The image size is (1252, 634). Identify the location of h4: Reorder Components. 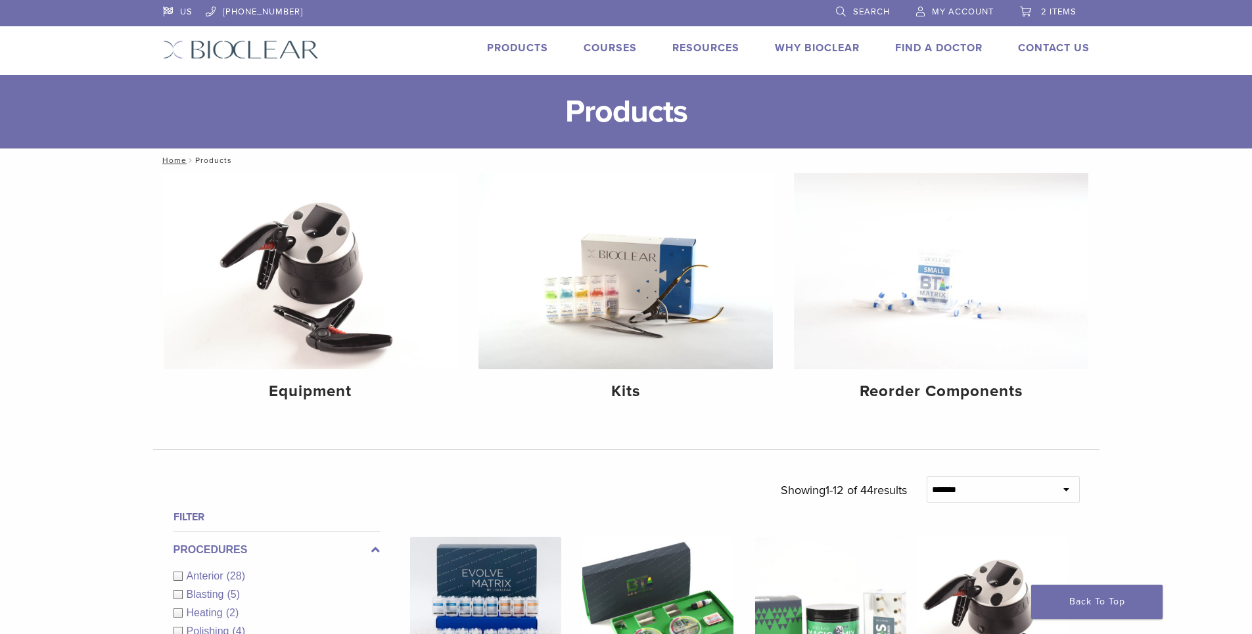
(942, 392).